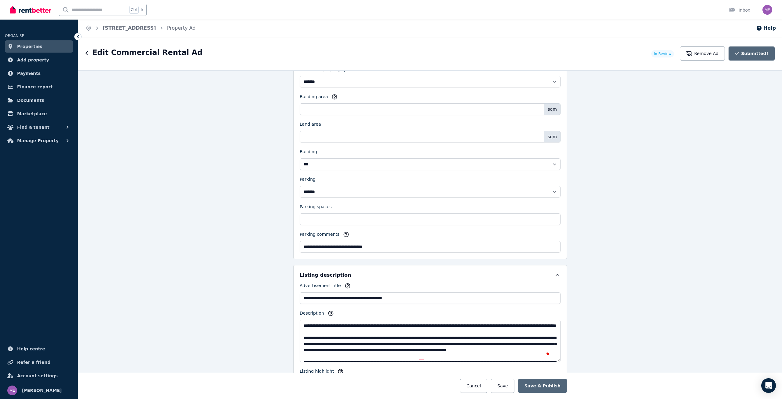 This screenshot has height=399, width=782. What do you see at coordinates (35, 87) in the screenshot?
I see `span: Finance report` at bounding box center [35, 87].